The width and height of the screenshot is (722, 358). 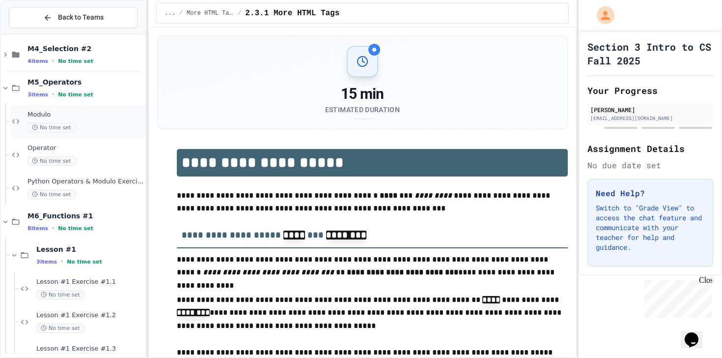 What do you see at coordinates (36, 33) in the screenshot?
I see `div: Chat with us now!Close` at bounding box center [36, 33].